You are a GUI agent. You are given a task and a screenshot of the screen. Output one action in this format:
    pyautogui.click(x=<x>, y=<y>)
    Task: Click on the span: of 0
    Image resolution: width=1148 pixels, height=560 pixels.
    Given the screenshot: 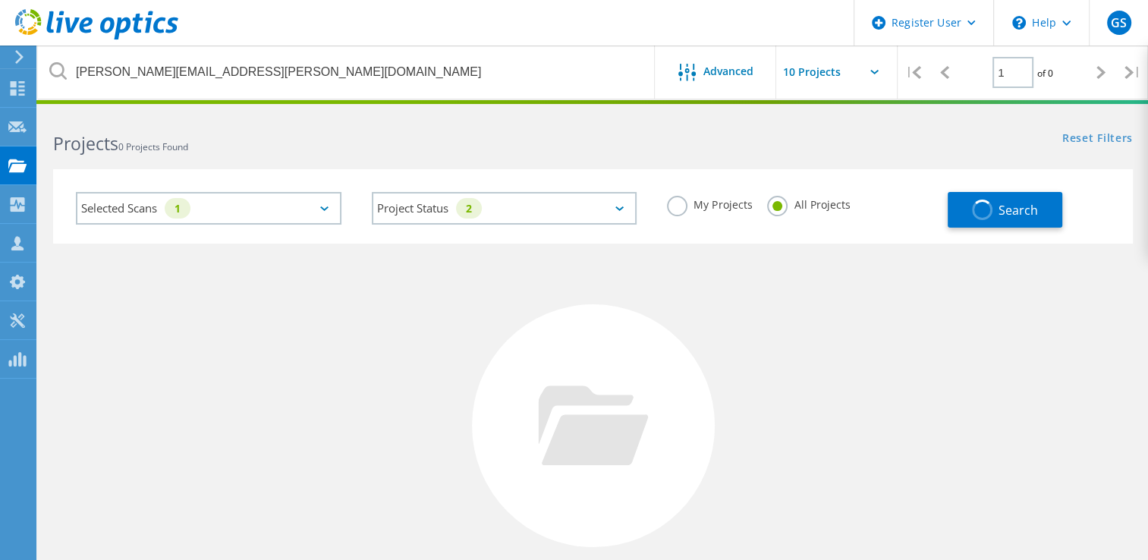 What is the action you would take?
    pyautogui.click(x=1045, y=73)
    